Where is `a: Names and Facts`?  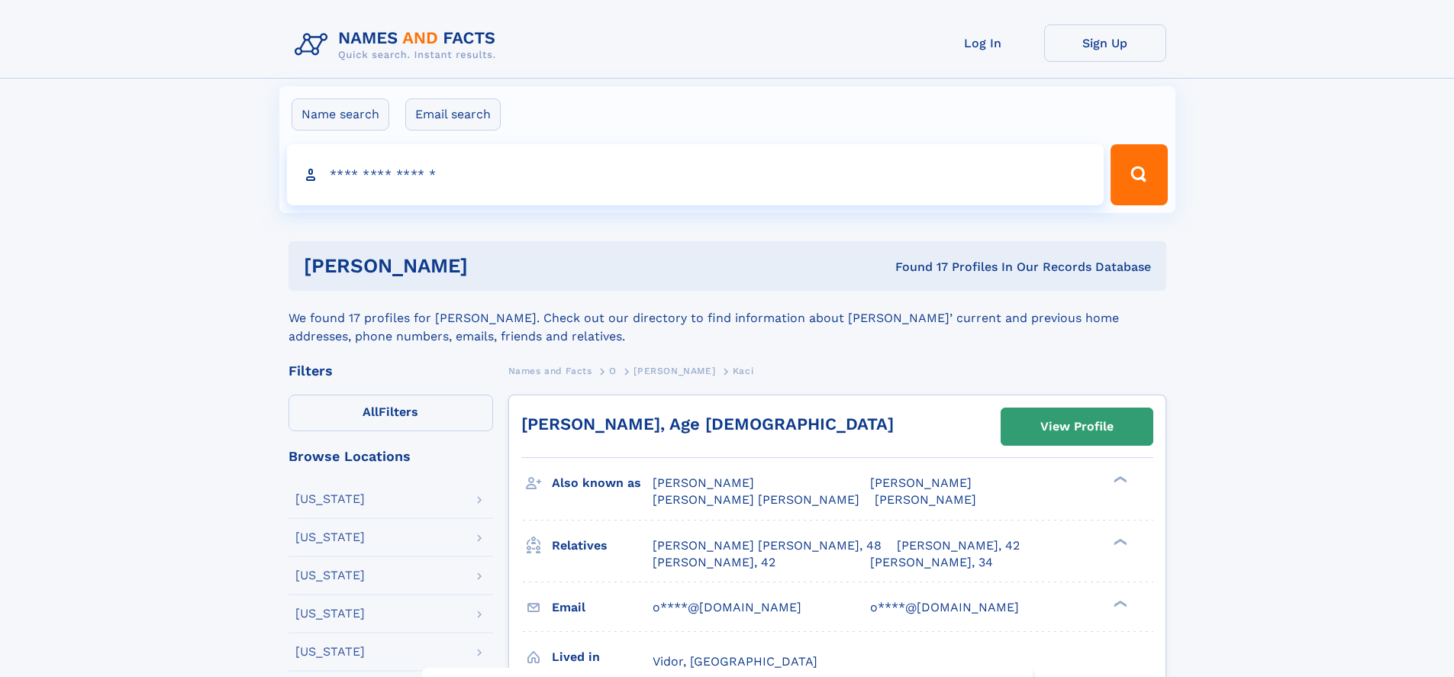 a: Names and Facts is located at coordinates (550, 370).